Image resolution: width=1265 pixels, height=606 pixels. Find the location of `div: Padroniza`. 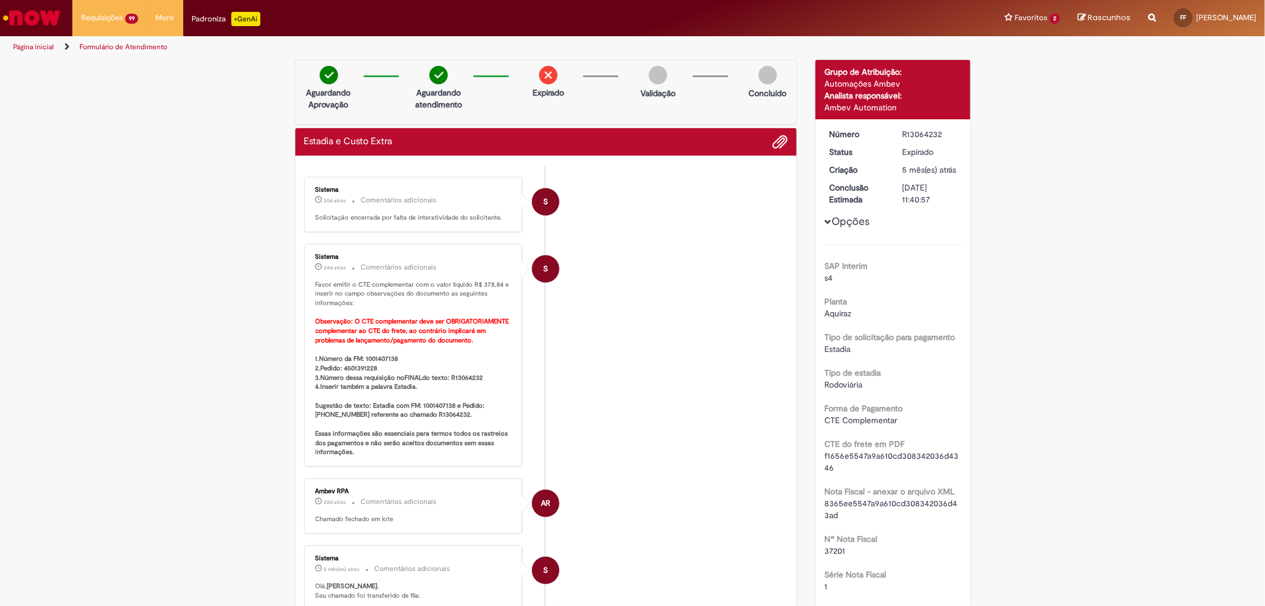

div: Padroniza is located at coordinates (226, 19).